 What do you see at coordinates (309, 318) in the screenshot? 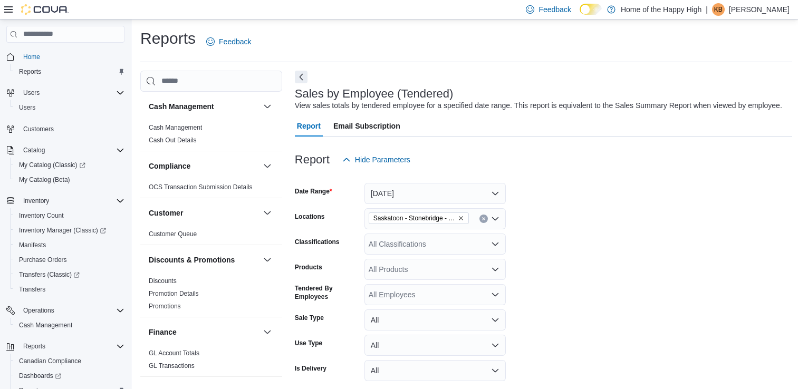
I see `label: Sale Type` at bounding box center [309, 318].